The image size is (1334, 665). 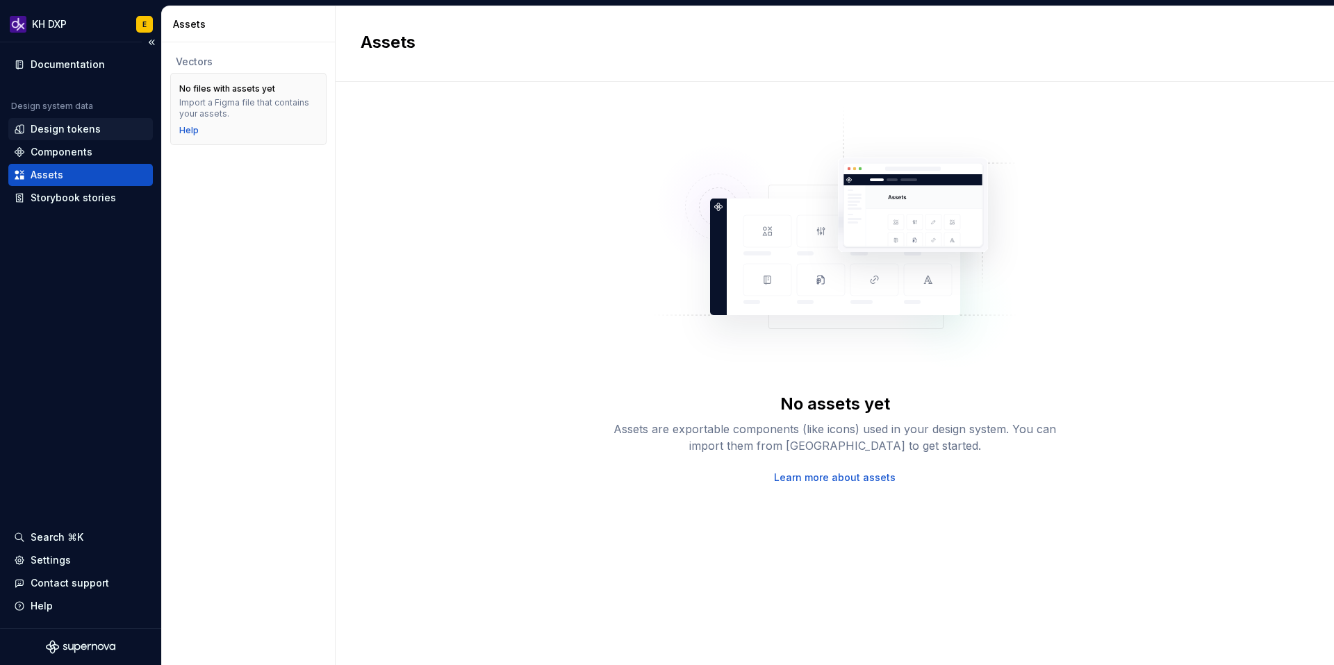 What do you see at coordinates (81, 561) in the screenshot?
I see `a: Settings` at bounding box center [81, 561].